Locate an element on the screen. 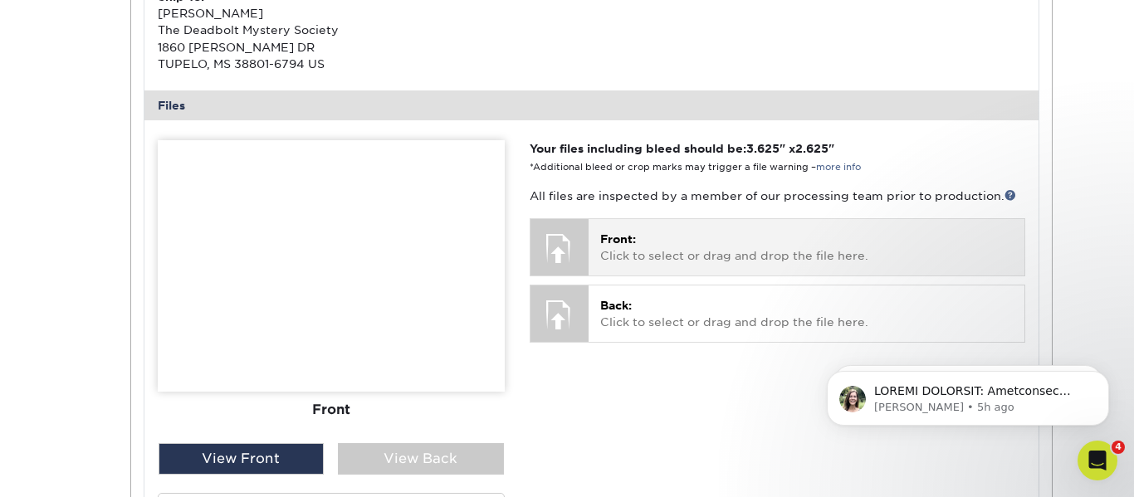  span: 2.625 is located at coordinates (812, 149).